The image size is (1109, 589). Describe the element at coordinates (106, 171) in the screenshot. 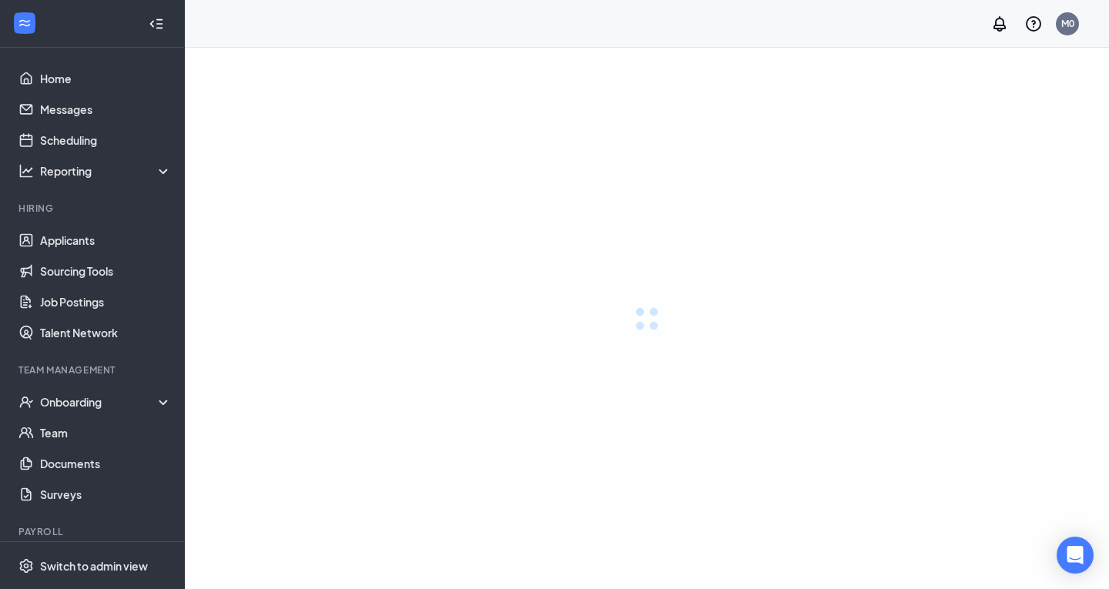

I see `div: Reporting` at that location.